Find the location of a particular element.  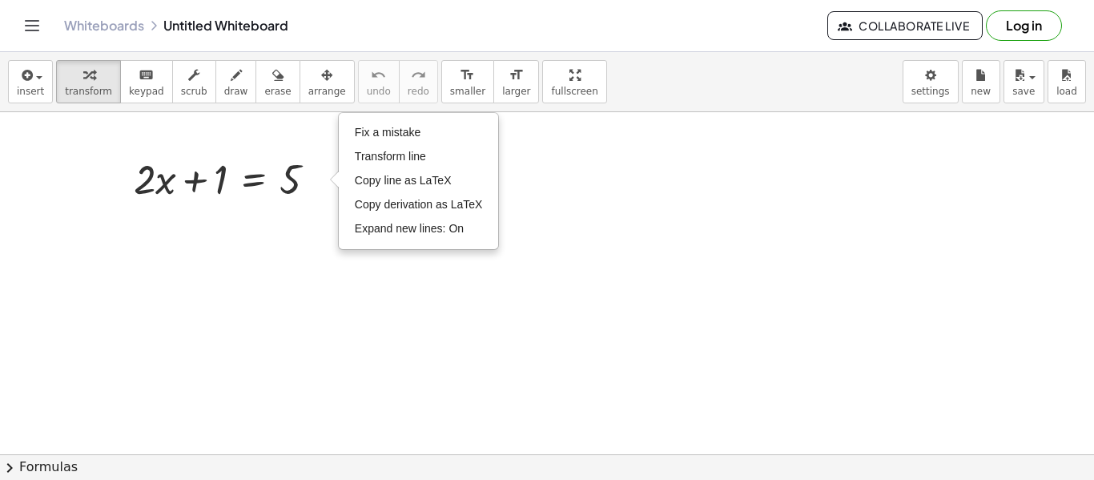

span: save is located at coordinates (1024, 91).